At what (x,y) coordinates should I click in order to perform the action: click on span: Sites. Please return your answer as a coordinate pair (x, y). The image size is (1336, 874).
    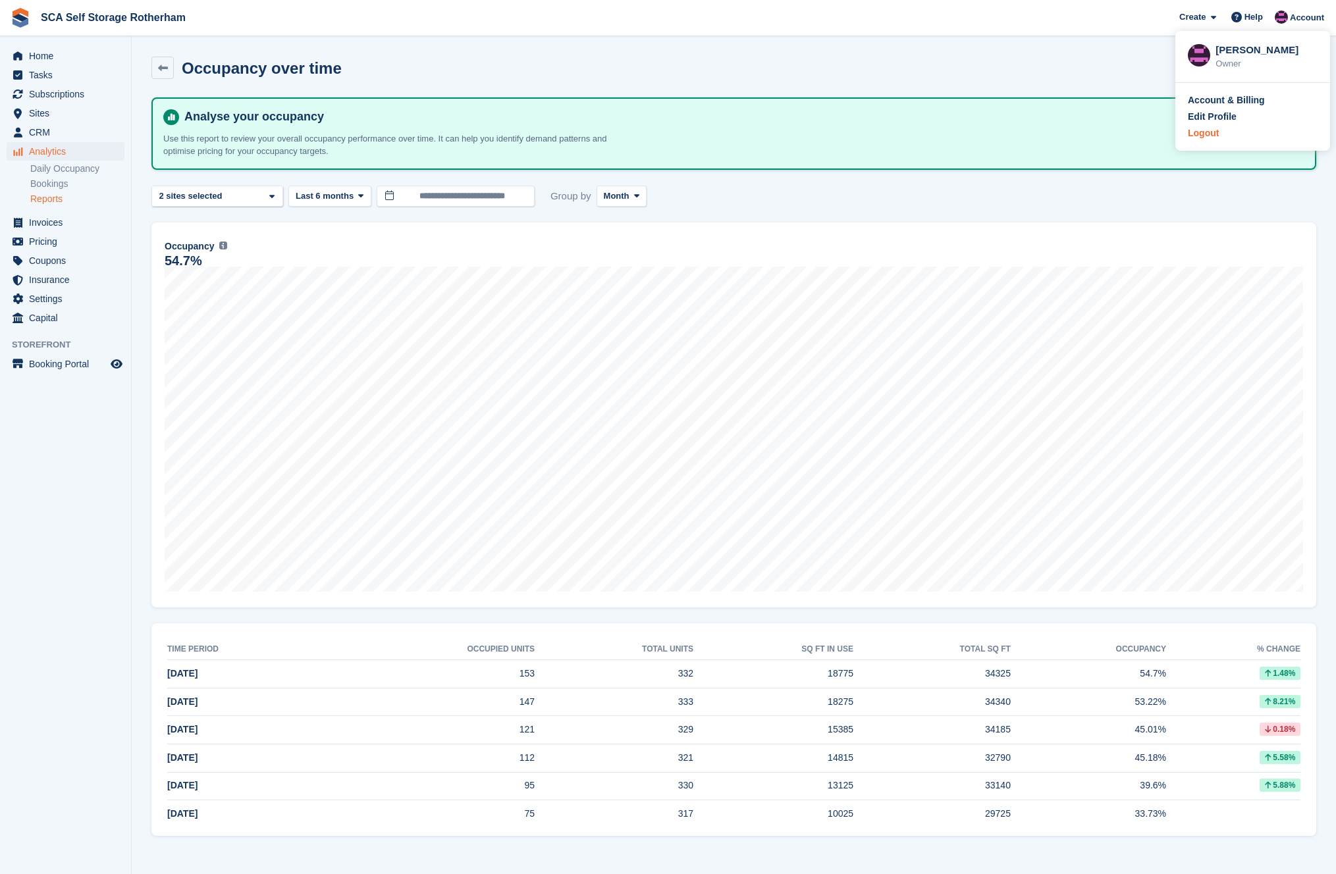
    Looking at the image, I should click on (68, 113).